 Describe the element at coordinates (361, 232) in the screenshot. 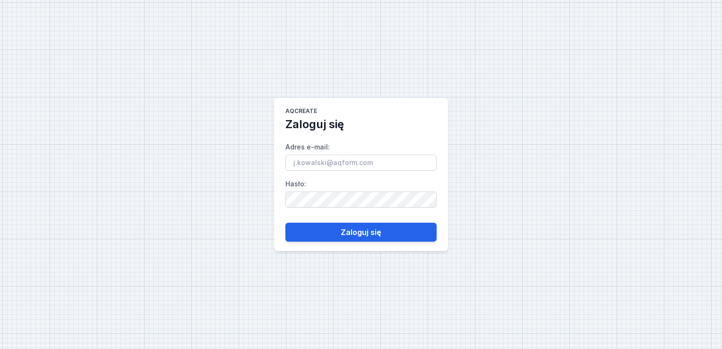

I see `button: Zaloguj się` at that location.